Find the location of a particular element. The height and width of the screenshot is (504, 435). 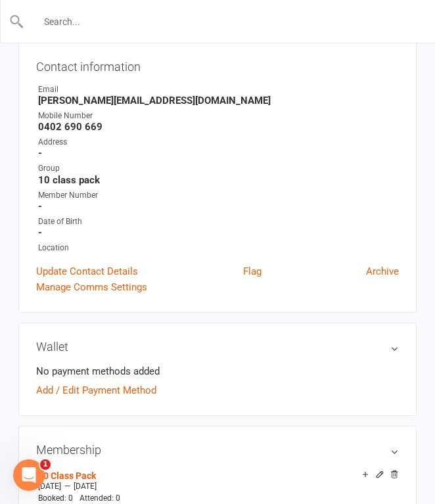

h3: Wallet is located at coordinates (217, 347).